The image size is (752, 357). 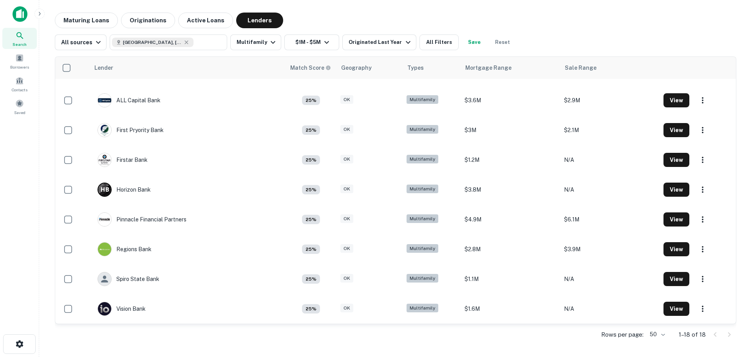 I want to click on td: $3M, so click(x=511, y=130).